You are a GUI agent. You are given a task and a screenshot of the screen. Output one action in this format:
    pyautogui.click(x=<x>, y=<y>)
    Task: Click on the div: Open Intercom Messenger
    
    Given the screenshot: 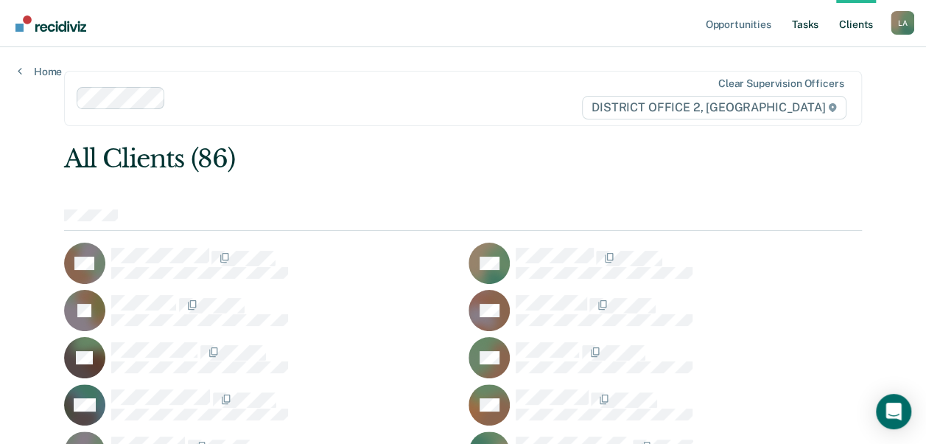 What is the action you would take?
    pyautogui.click(x=894, y=411)
    